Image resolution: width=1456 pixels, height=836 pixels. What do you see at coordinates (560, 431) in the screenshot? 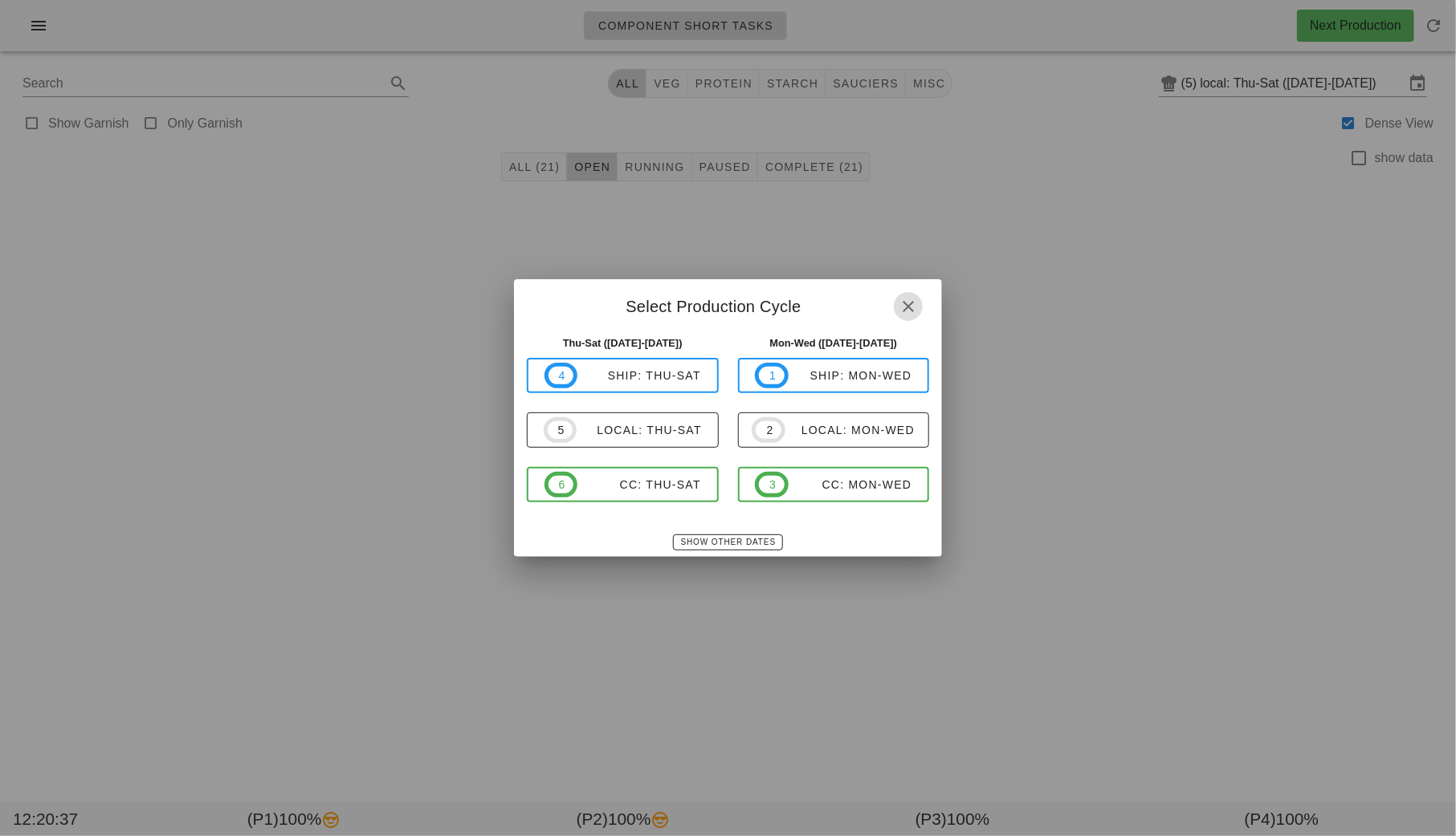
I see `span: 5` at bounding box center [560, 431].